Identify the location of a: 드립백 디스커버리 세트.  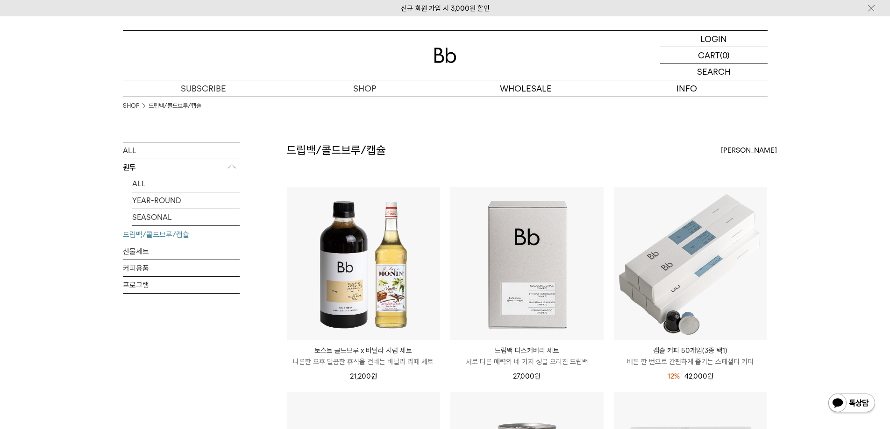
(527, 264).